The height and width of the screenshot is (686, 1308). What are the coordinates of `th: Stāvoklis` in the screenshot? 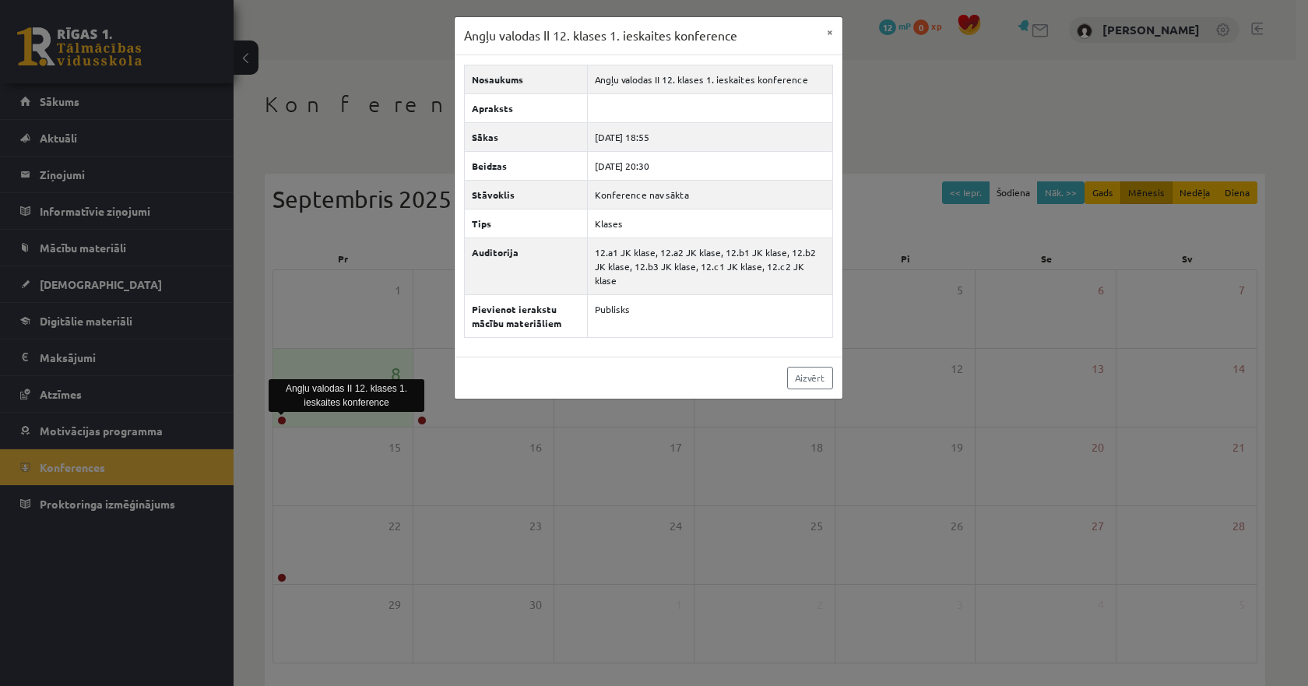 It's located at (525, 194).